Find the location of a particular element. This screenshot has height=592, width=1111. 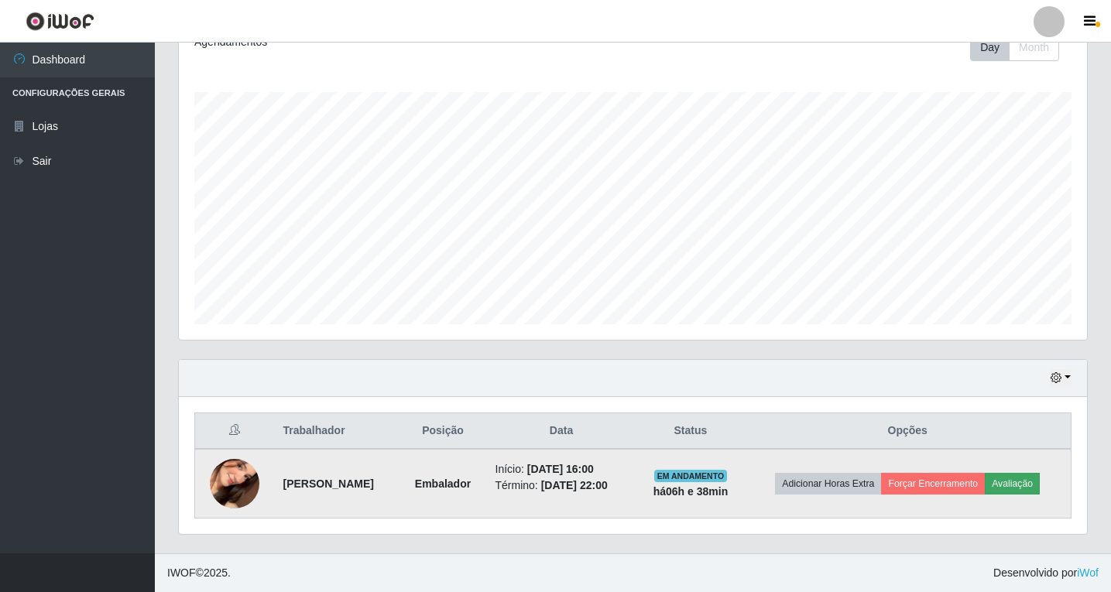

img: 1753654466670.jpeg is located at coordinates (235, 484).